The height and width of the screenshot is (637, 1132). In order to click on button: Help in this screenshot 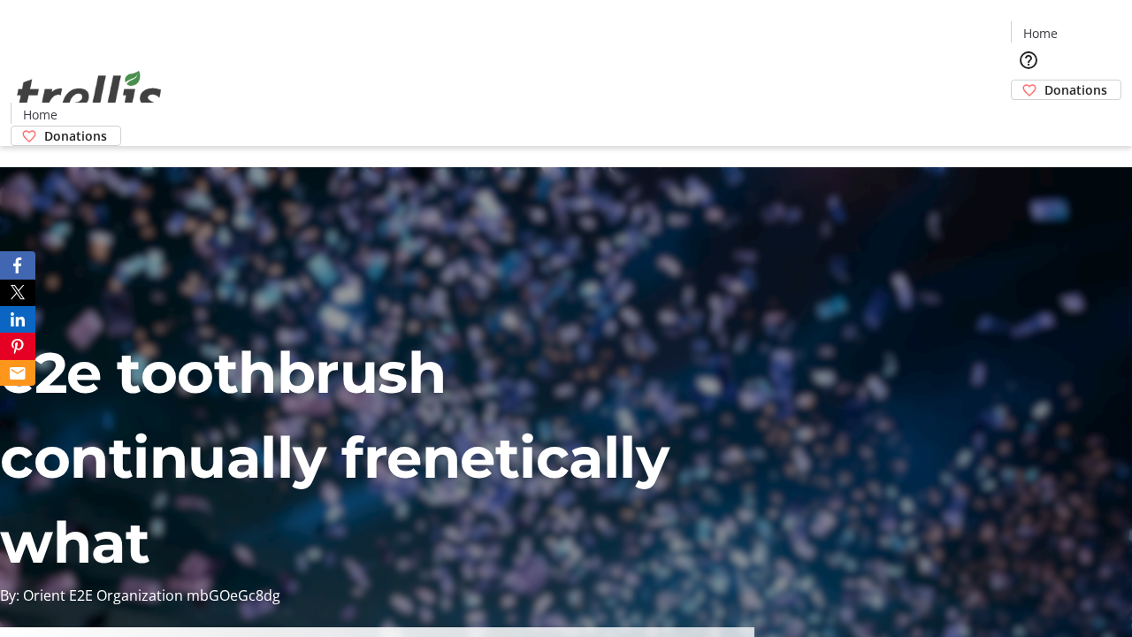, I will do `click(1028, 60)`.